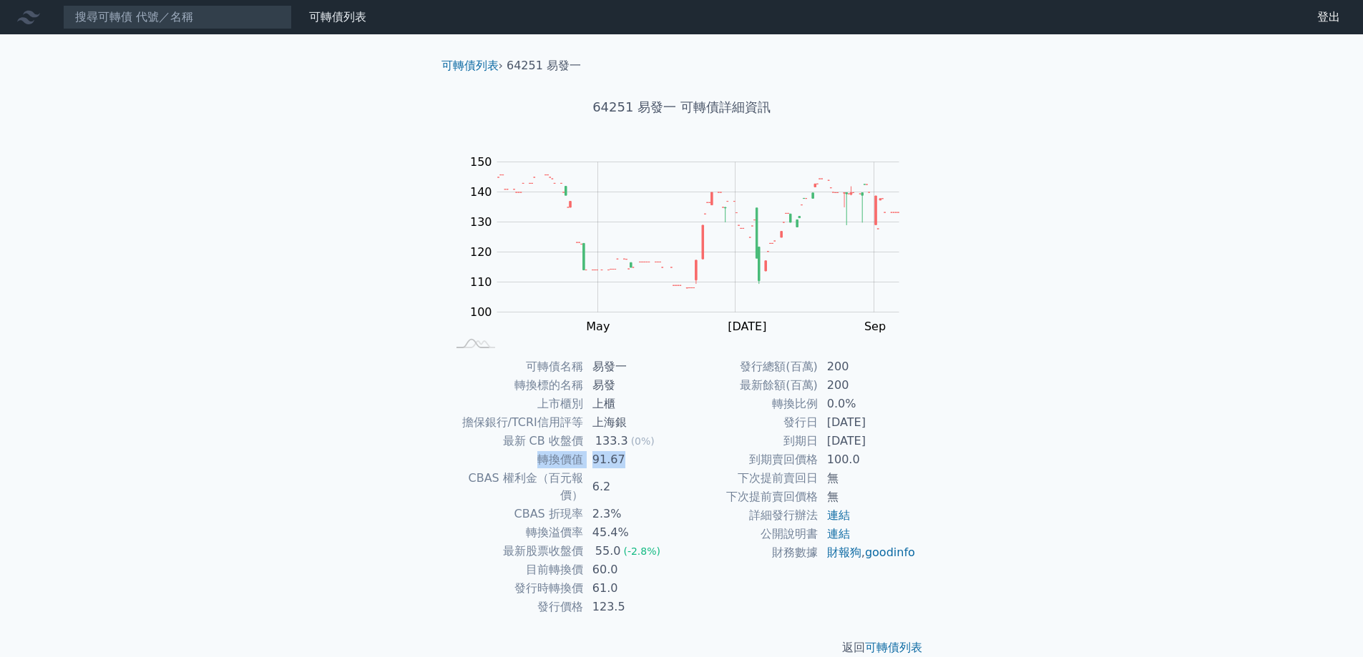 The height and width of the screenshot is (657, 1363). Describe the element at coordinates (632, 570) in the screenshot. I see `td: 60.0` at that location.